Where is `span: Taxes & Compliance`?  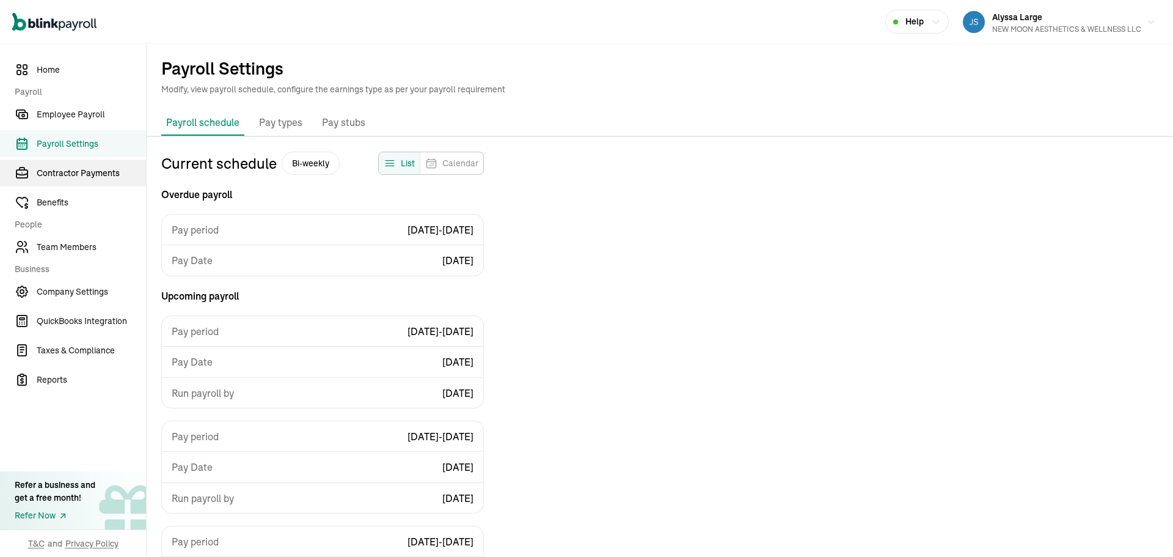 span: Taxes & Compliance is located at coordinates (91, 350).